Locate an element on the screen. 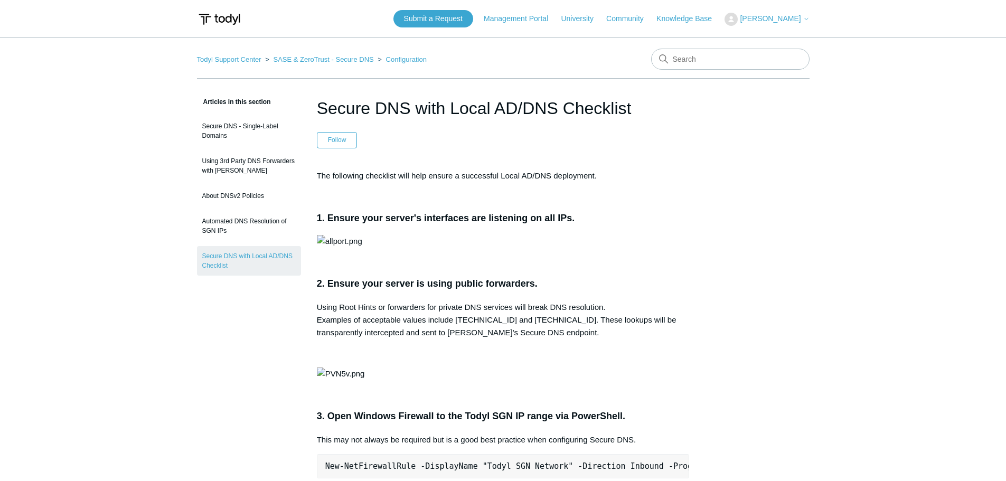 The height and width of the screenshot is (481, 1006). span: Articles in this section is located at coordinates (234, 102).